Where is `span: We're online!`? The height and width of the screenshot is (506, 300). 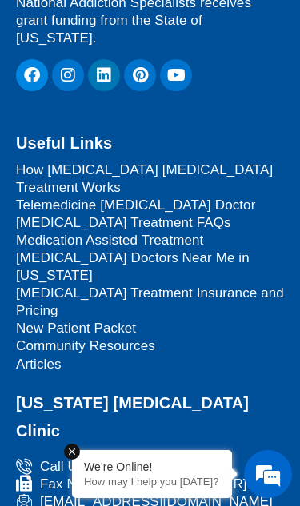
span: We're online! is located at coordinates (150, 270).